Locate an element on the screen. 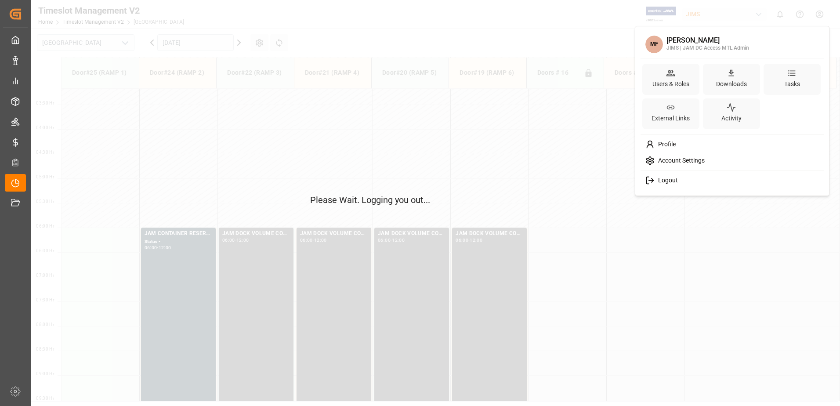 This screenshot has height=406, width=840. span: Logout is located at coordinates (666, 181).